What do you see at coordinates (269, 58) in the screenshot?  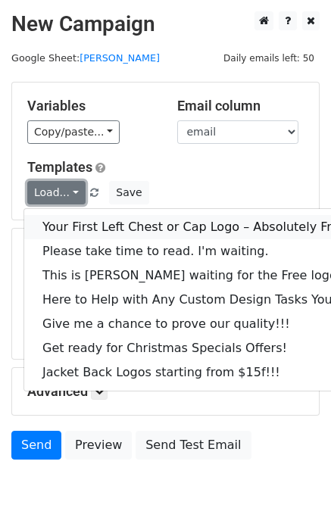 I see `span: Daily emails left: 50` at bounding box center [269, 58].